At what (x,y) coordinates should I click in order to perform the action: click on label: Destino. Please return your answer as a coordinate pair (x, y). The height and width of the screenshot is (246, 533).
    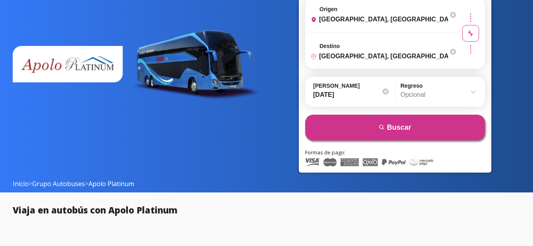
    Looking at the image, I should click on (329, 46).